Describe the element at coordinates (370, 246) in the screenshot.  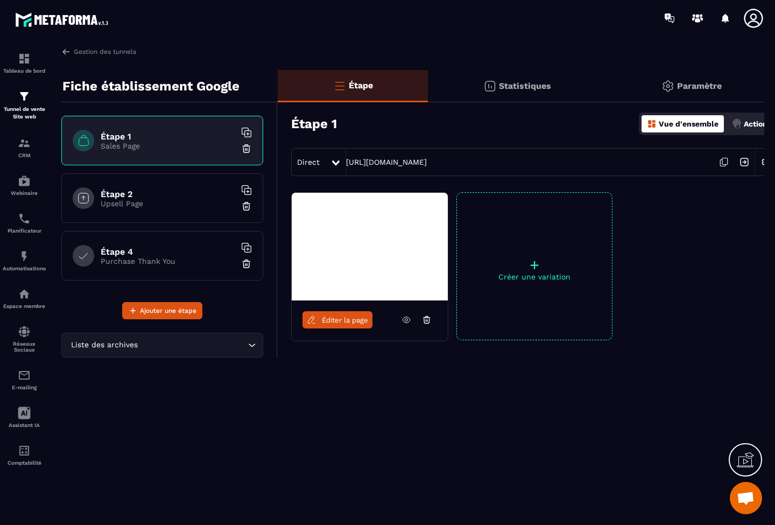
I see `img: image` at that location.